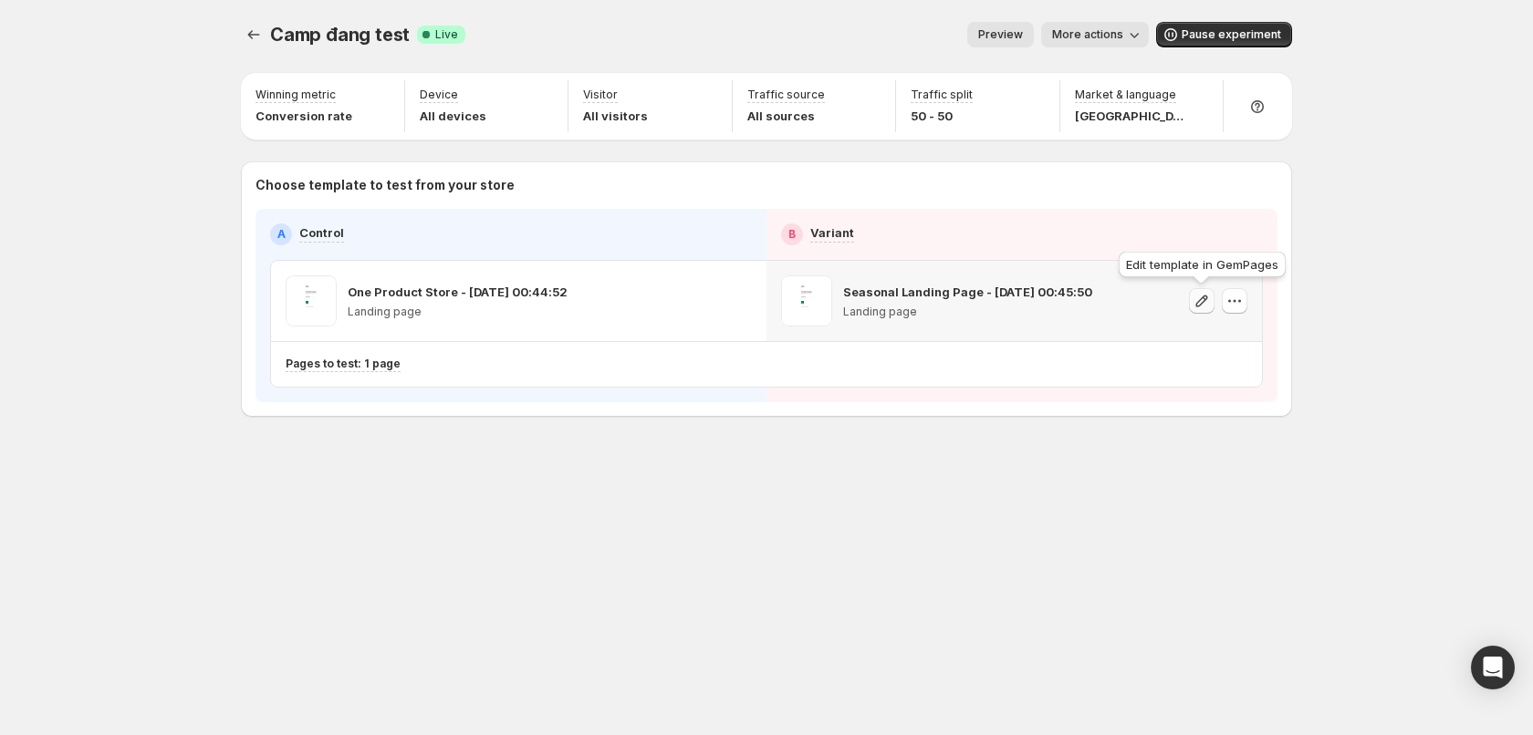 This screenshot has width=1533, height=735. What do you see at coordinates (942, 116) in the screenshot?
I see `p: 50 - 50` at bounding box center [942, 116].